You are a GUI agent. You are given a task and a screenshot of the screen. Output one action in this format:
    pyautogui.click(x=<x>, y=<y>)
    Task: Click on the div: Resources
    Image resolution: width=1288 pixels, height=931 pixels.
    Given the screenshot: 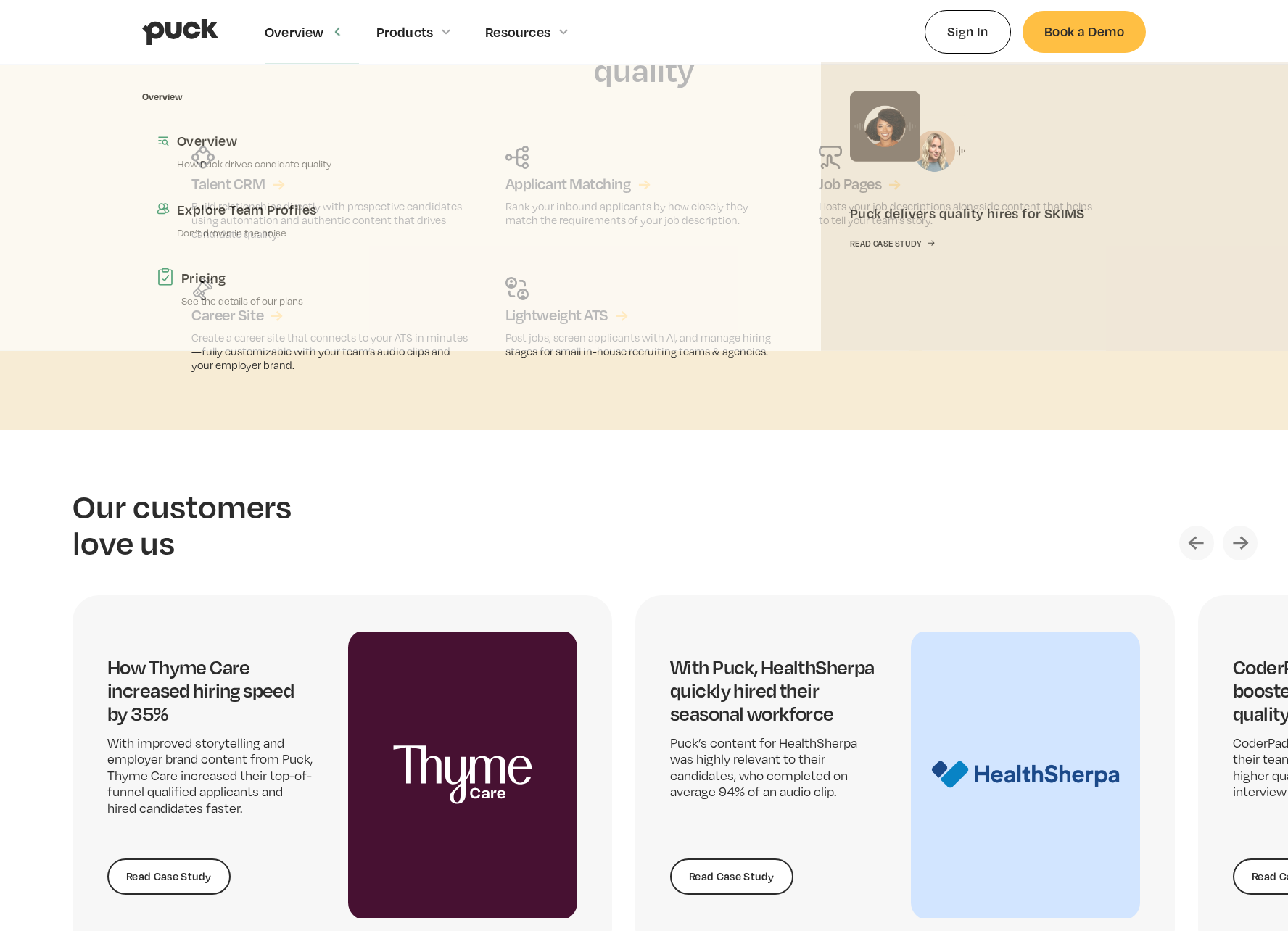 What is the action you would take?
    pyautogui.click(x=518, y=32)
    